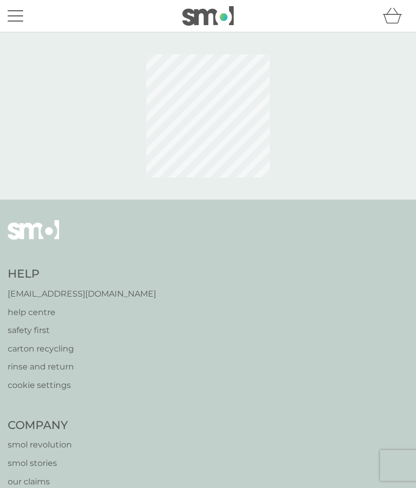  I want to click on h4: Company, so click(63, 426).